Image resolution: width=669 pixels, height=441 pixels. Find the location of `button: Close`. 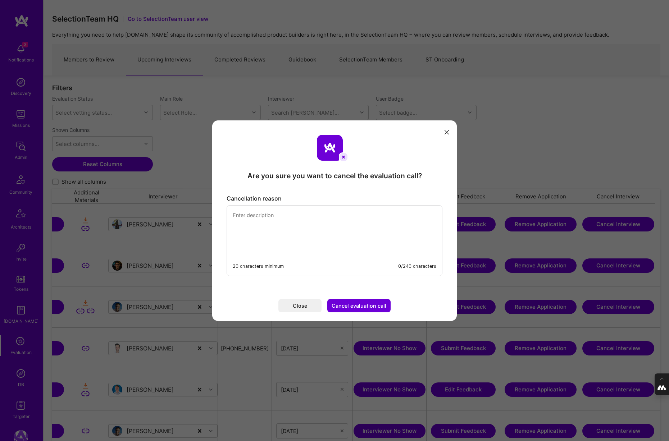

button: Close is located at coordinates (300, 306).